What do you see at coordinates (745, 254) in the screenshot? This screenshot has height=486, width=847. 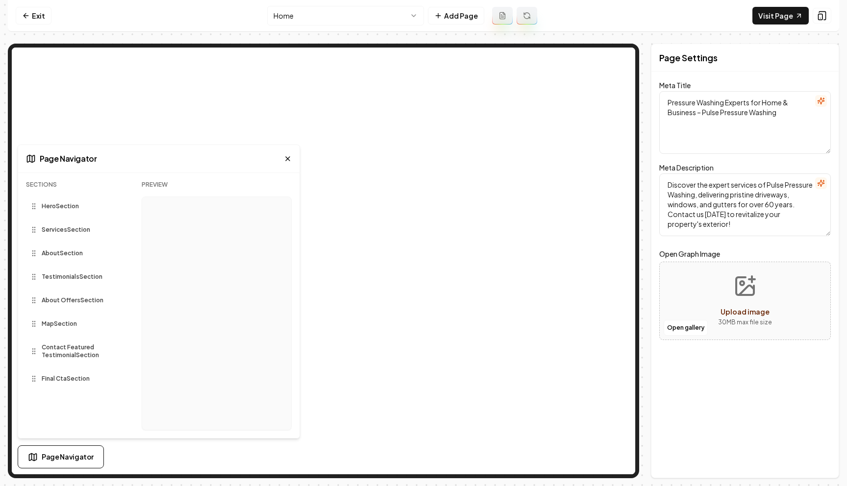 I see `label: Open Graph Image` at bounding box center [745, 254].